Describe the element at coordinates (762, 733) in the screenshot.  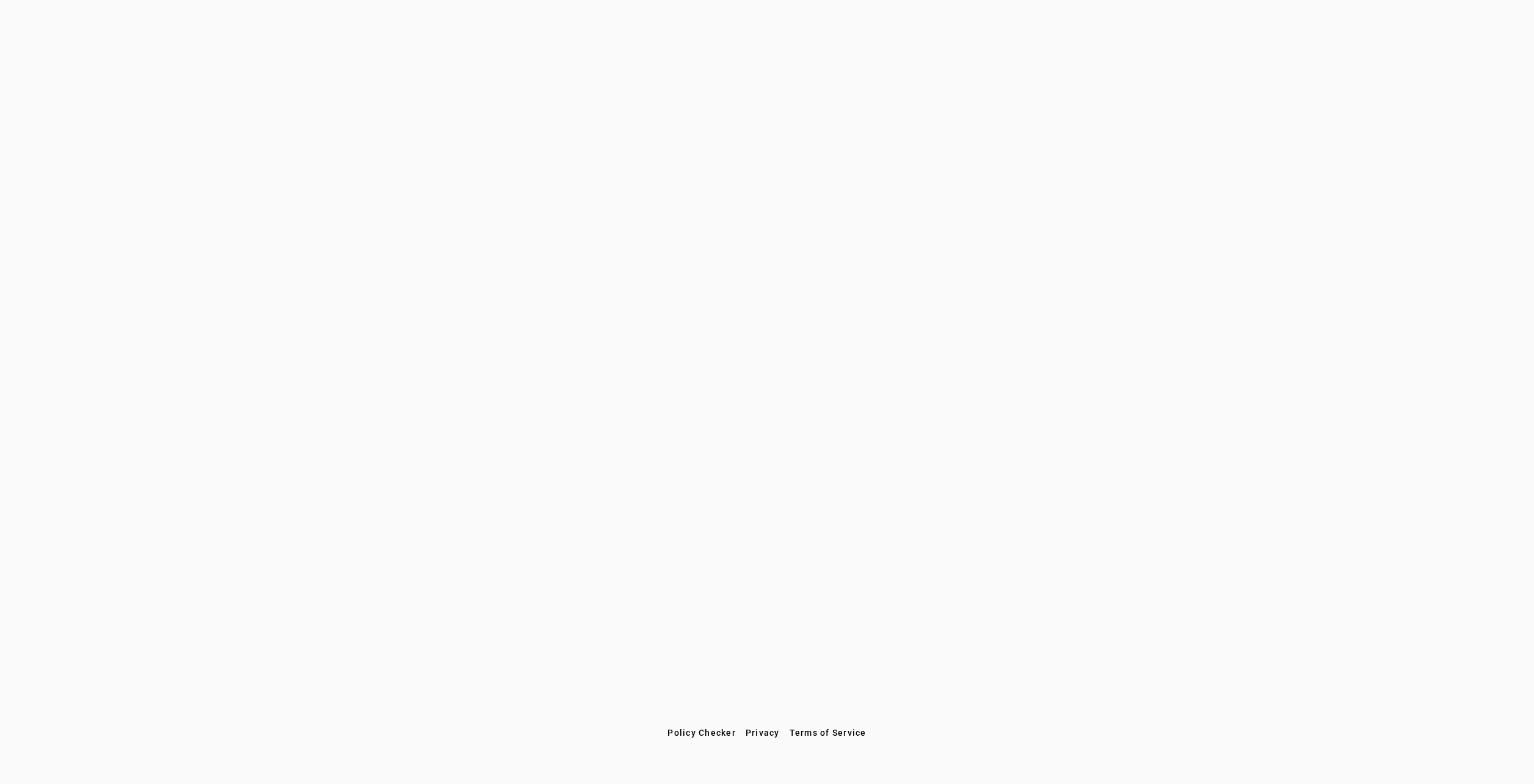
I see `button: Privacy` at that location.